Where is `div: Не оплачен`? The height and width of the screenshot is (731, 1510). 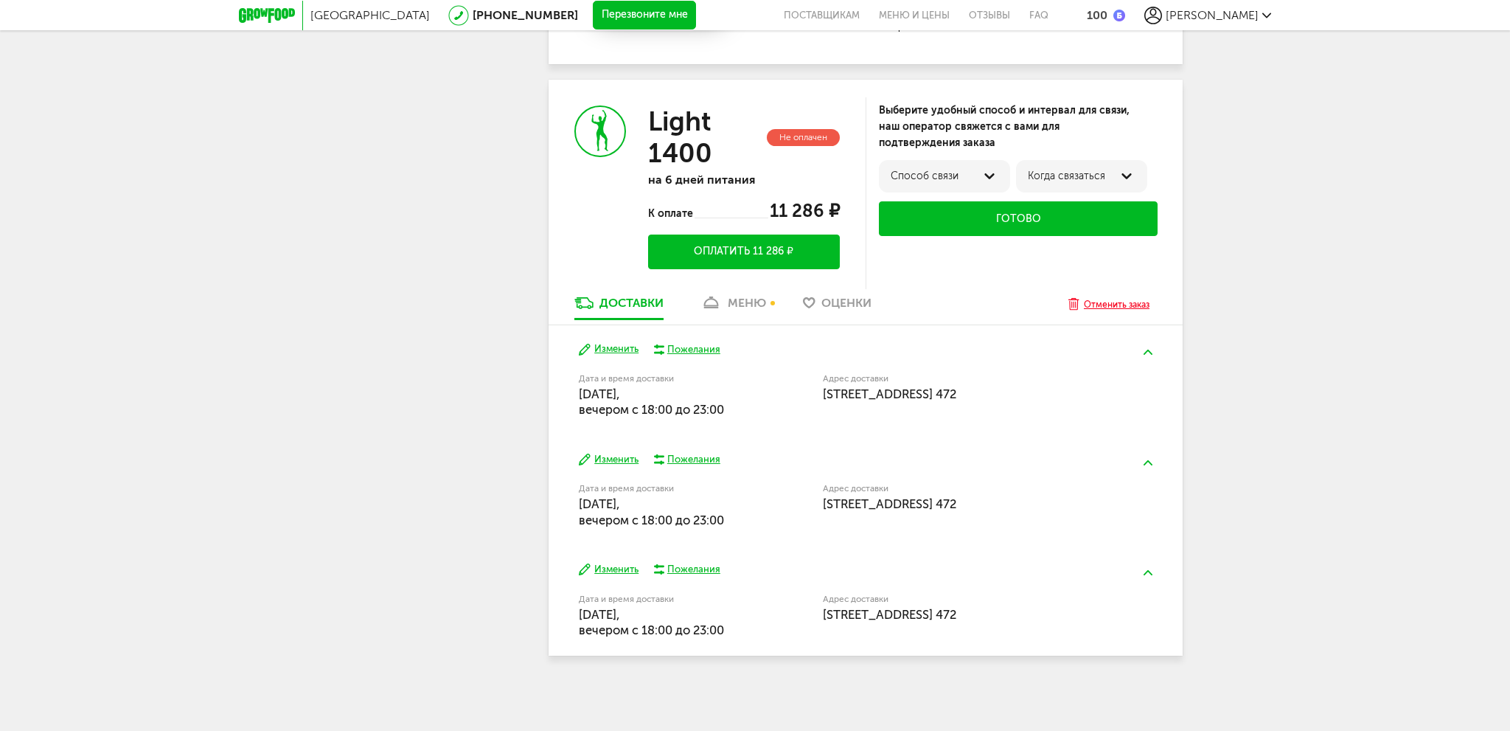 div: Не оплачен is located at coordinates (803, 137).